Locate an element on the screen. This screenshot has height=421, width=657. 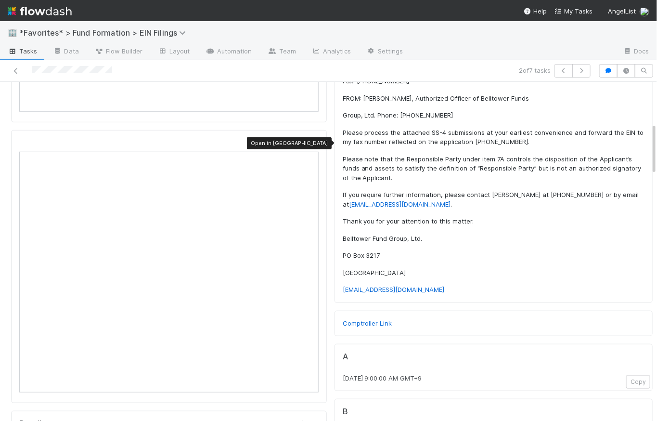
div: Help is located at coordinates (535, 11).